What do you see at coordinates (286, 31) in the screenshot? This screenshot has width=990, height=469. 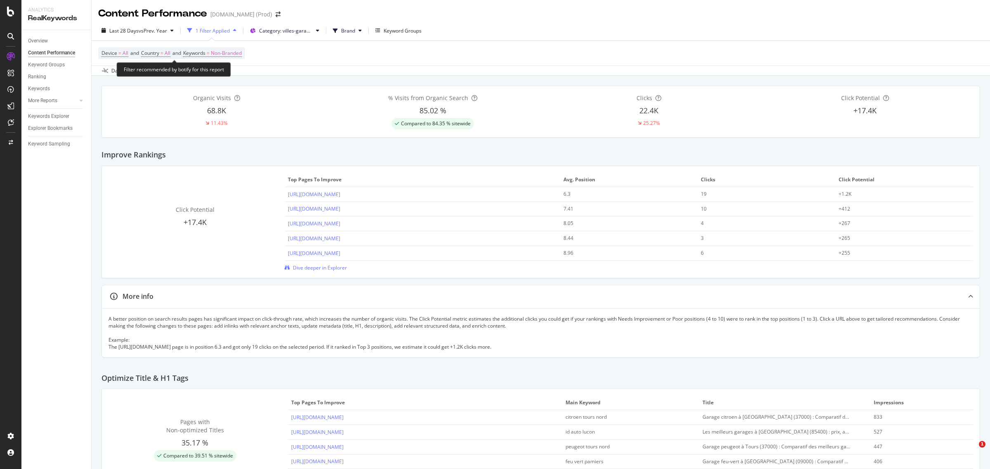 I see `span: Category: villes-garages` at bounding box center [286, 31].